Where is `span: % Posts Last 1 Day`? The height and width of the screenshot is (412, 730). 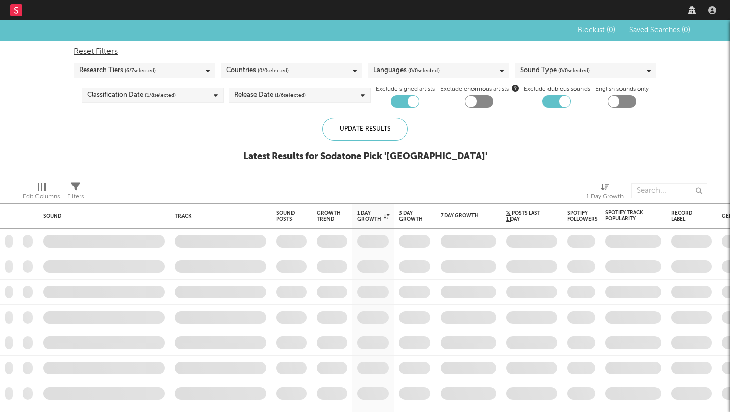 span: % Posts Last 1 Day is located at coordinates (524, 216).